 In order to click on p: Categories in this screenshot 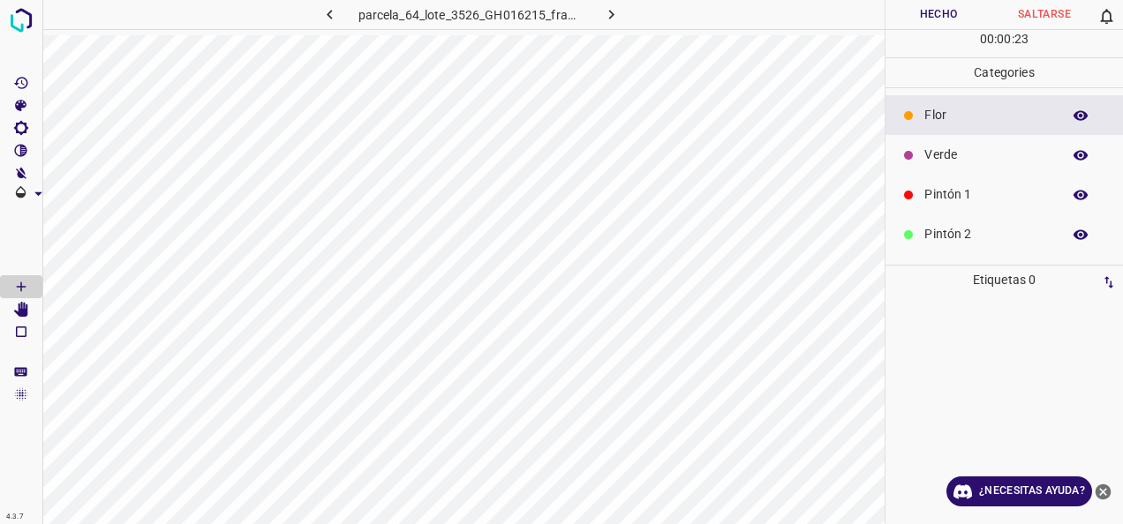, I will do `click(1004, 72)`.